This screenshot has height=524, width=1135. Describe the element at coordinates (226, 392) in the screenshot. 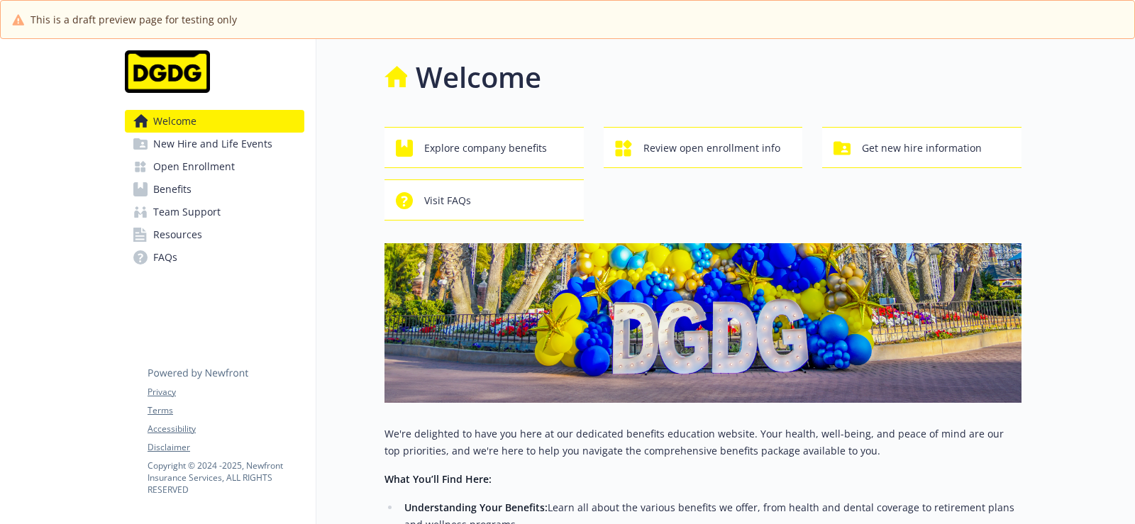

I see `a: Privacy` at that location.